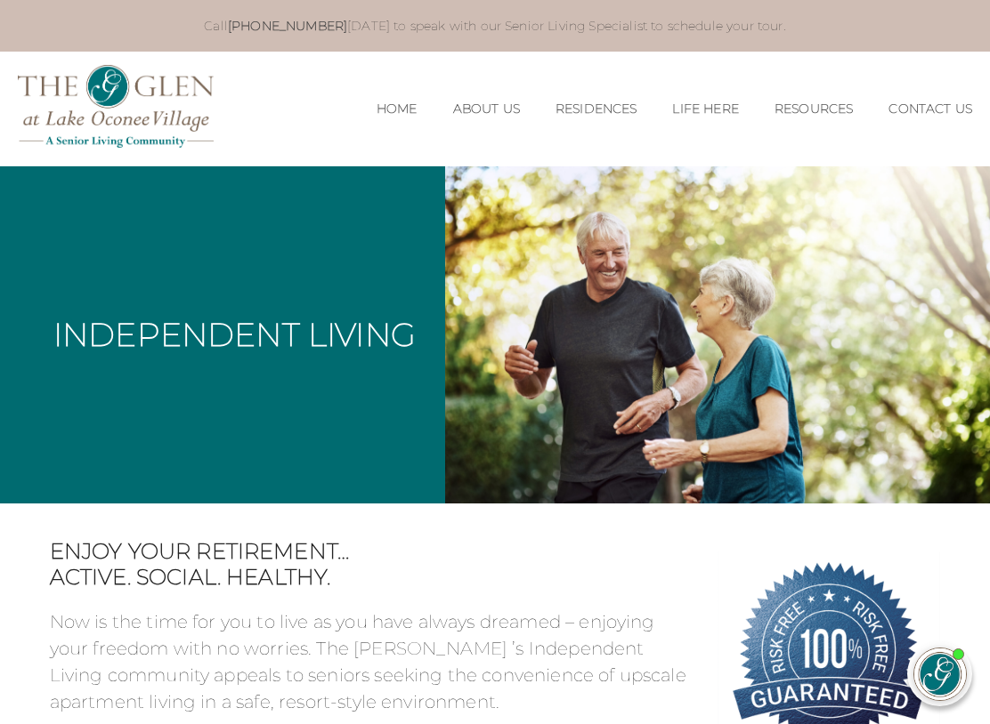 This screenshot has height=724, width=990. I want to click on a: Life Here, so click(705, 109).